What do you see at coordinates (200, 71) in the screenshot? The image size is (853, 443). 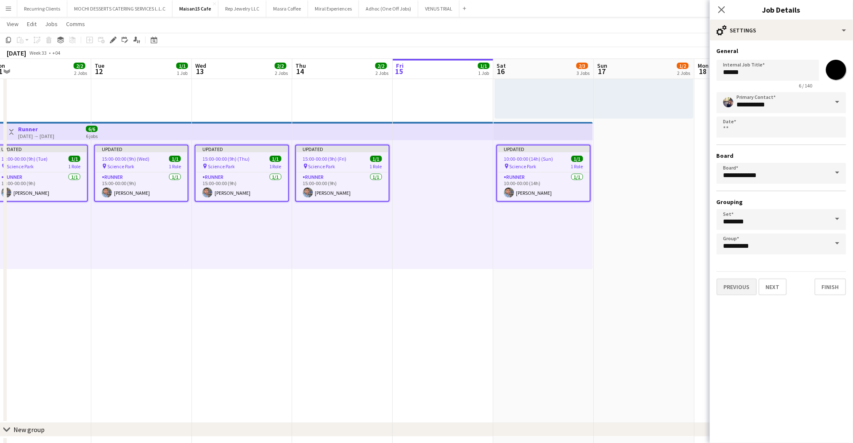 I see `span: 13` at bounding box center [200, 71].